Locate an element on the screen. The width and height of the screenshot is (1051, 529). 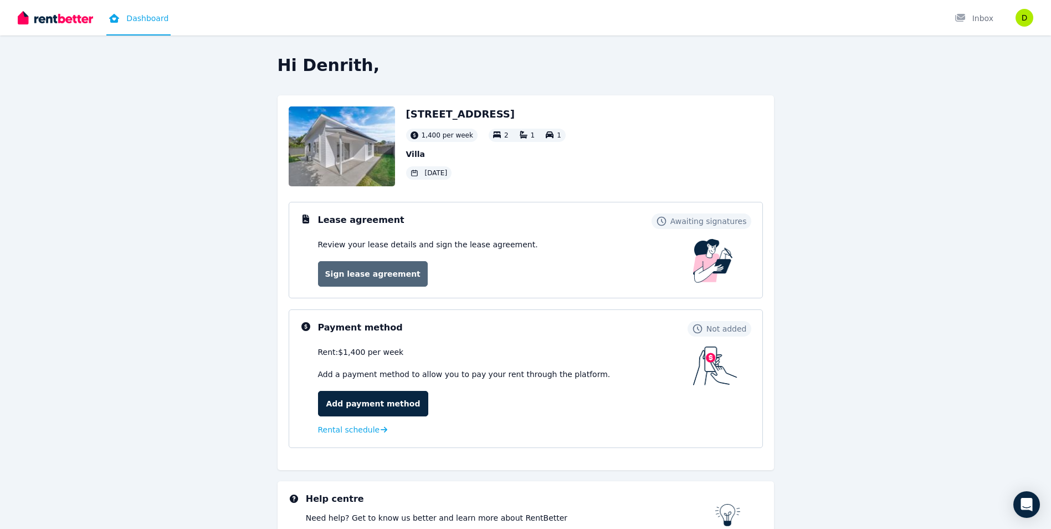
div: Open Intercom Messenger is located at coordinates (1027, 504).